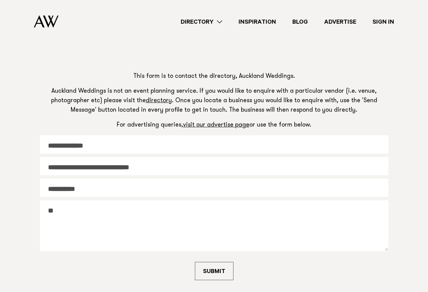  I want to click on a: Directory, so click(201, 22).